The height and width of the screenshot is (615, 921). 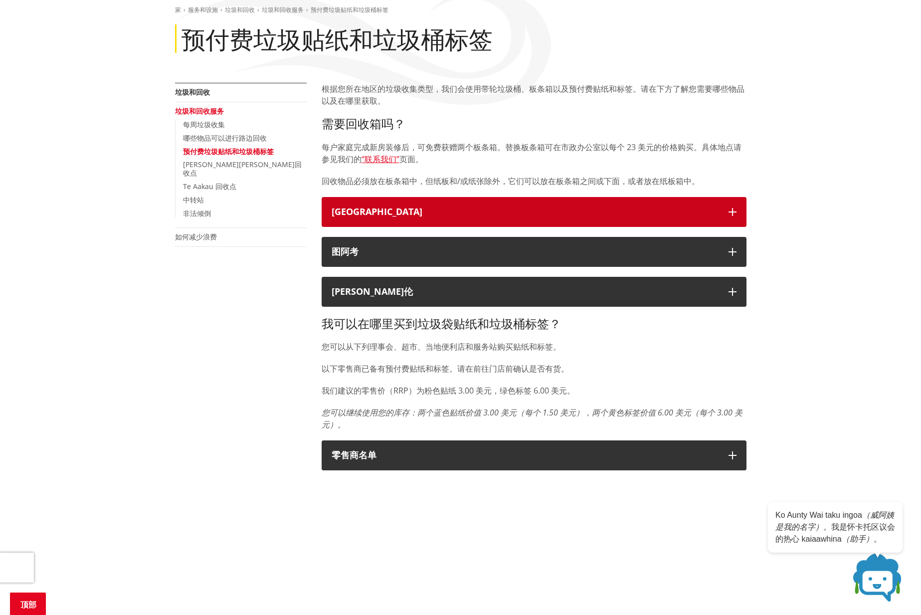 What do you see at coordinates (534, 252) in the screenshot?
I see `button: 图阿考` at bounding box center [534, 252].